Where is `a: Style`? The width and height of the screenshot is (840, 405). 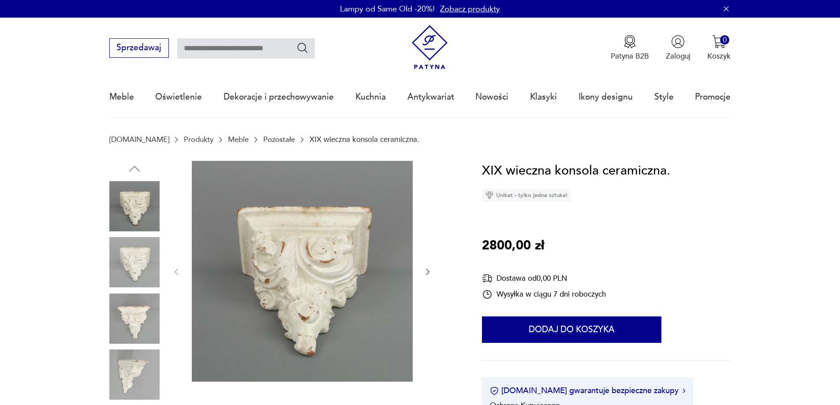
a: Style is located at coordinates (664, 97).